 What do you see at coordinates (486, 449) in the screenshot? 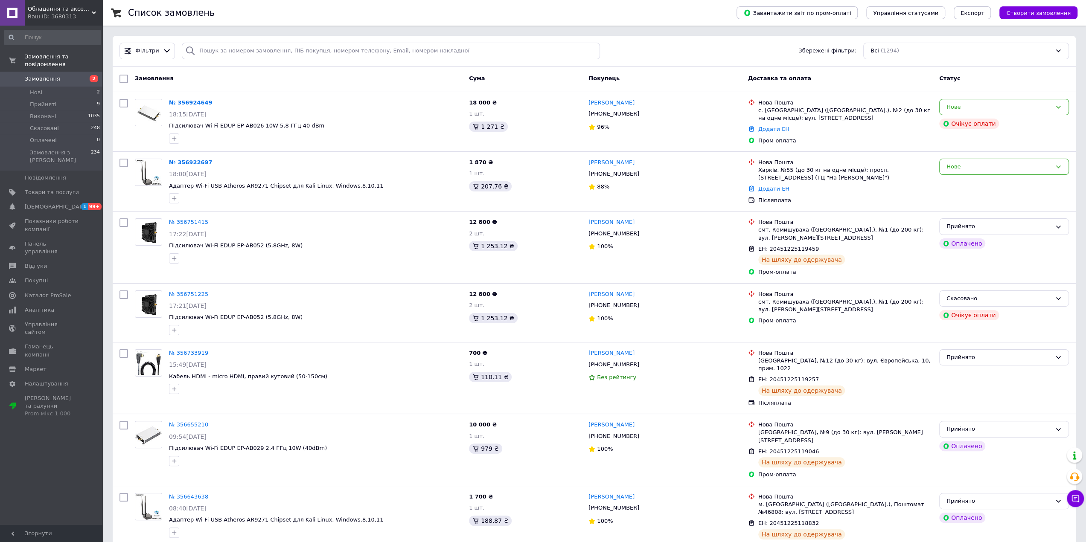
I see `div: 979 ₴` at bounding box center [486, 449].